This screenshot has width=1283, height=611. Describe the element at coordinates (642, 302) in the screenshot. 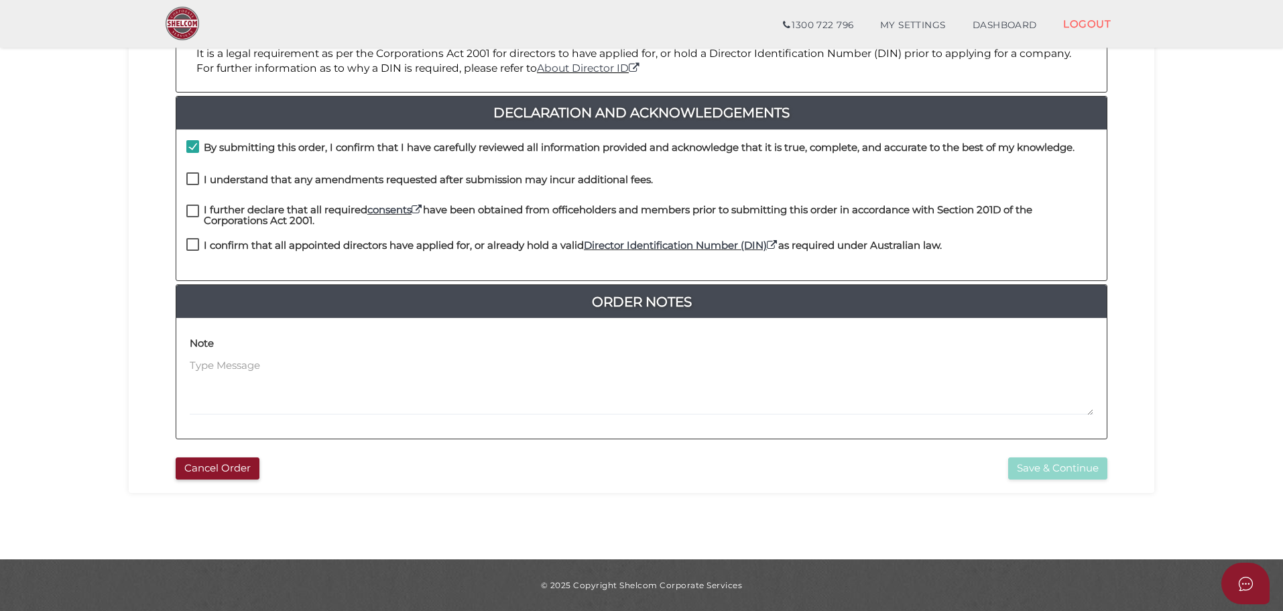

I see `a: Order Notes` at that location.